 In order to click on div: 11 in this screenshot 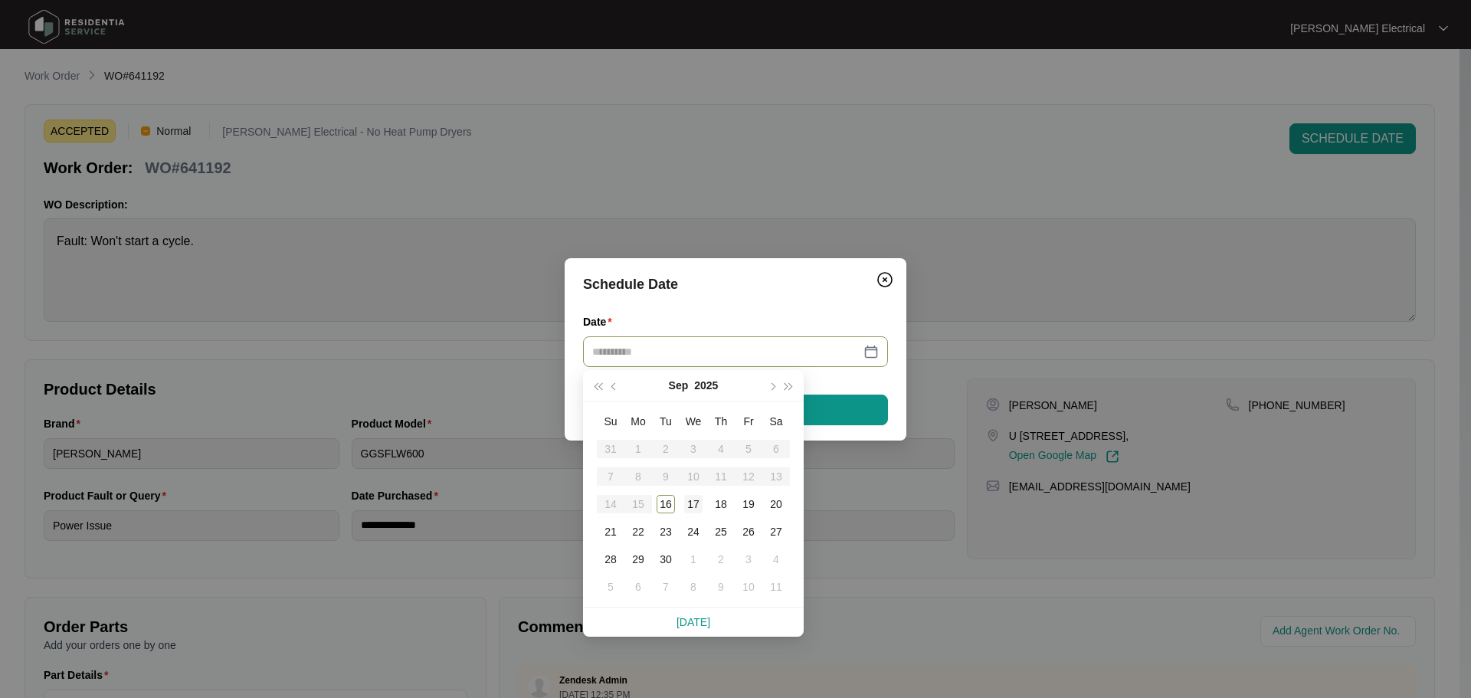, I will do `click(776, 587)`.